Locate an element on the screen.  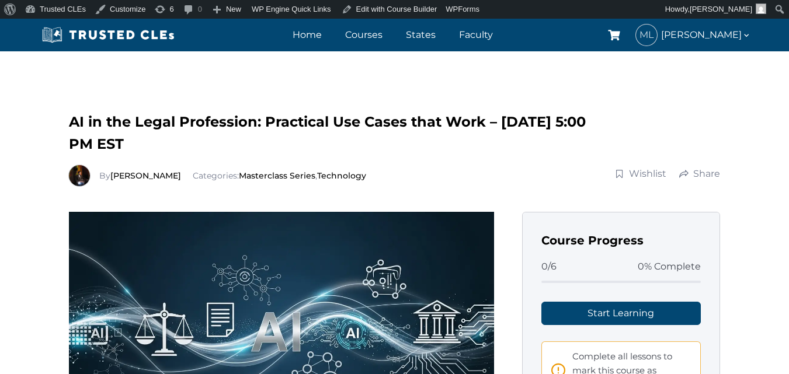
span: 0/6 is located at coordinates (549, 267).